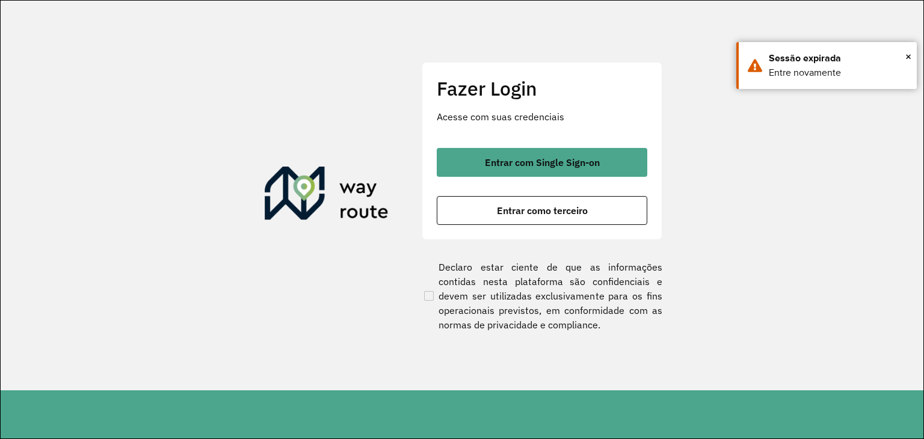  I want to click on div: Entre novamente, so click(838, 73).